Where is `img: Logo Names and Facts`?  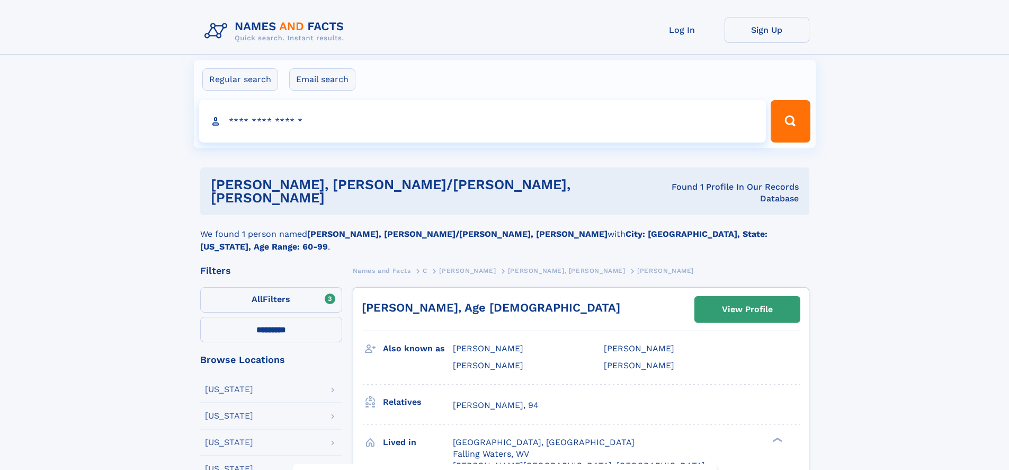 img: Logo Names and Facts is located at coordinates (276, 31).